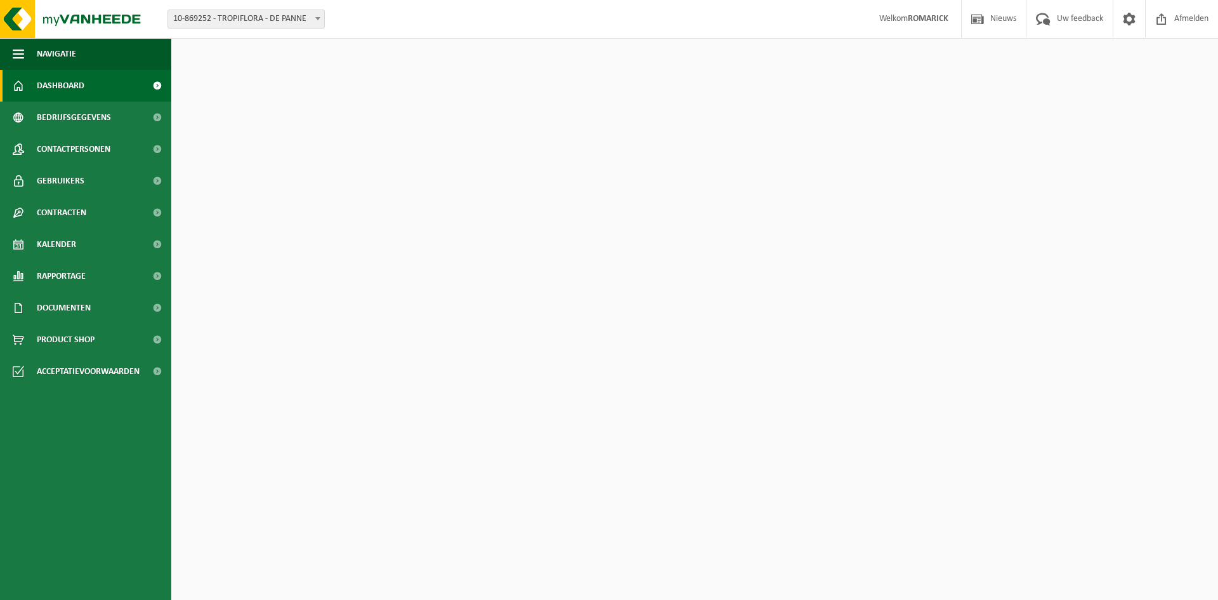  What do you see at coordinates (88, 371) in the screenshot?
I see `span: Acceptatievoorwaarden` at bounding box center [88, 371].